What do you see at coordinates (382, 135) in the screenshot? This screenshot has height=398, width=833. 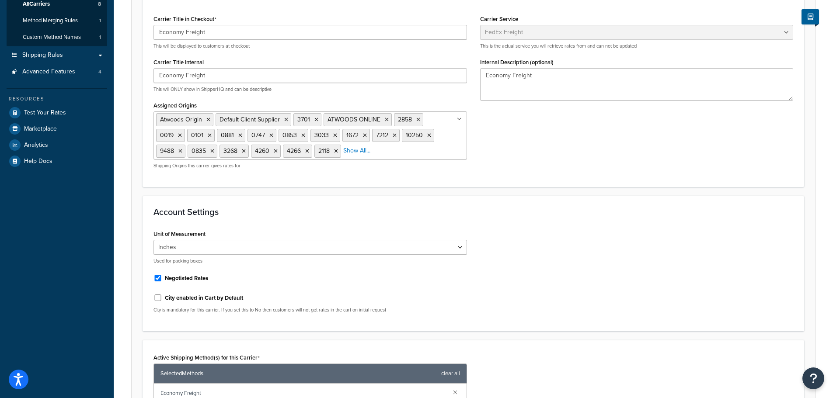 I see `span: 7212` at bounding box center [382, 135].